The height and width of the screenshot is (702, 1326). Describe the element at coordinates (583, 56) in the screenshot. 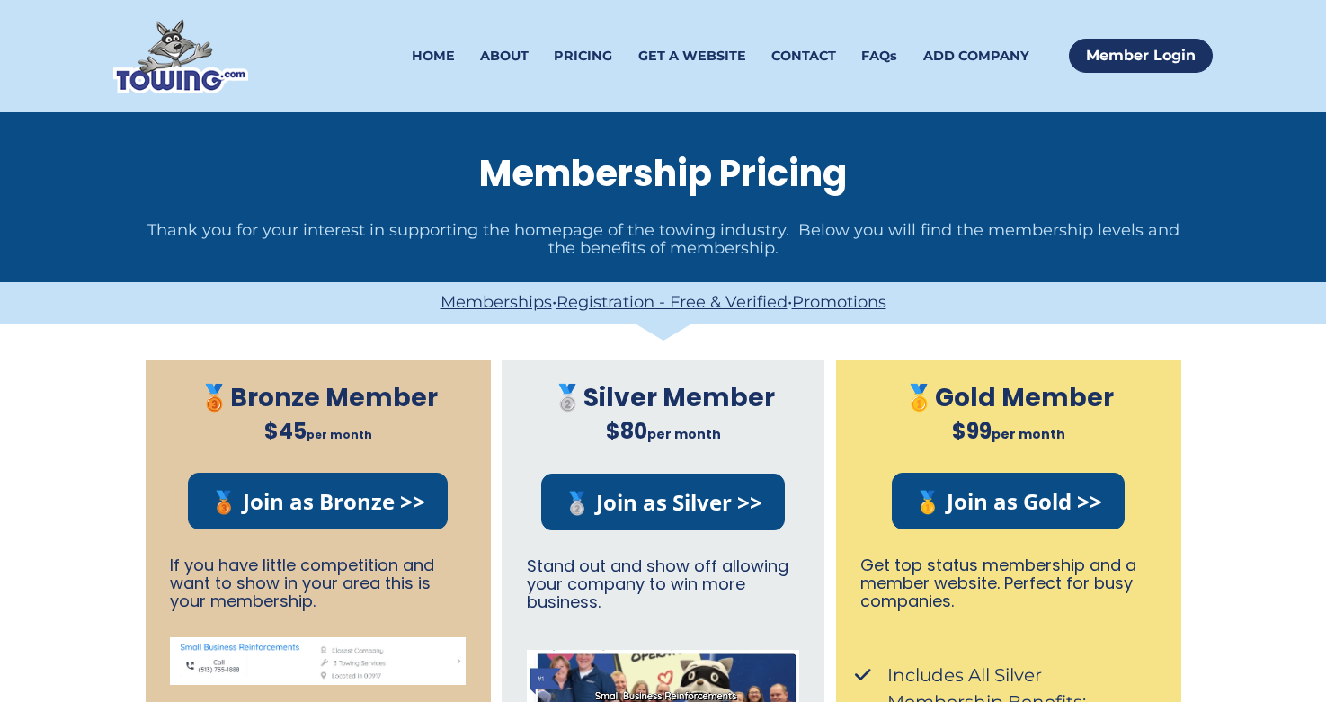

I see `a: PRICING` at that location.